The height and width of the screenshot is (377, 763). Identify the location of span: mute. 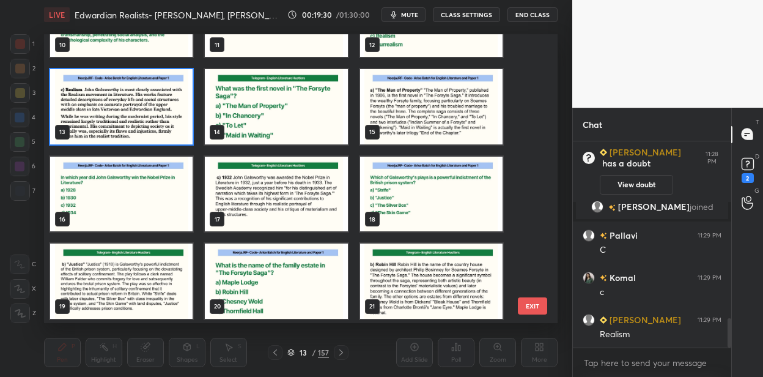
(410, 15).